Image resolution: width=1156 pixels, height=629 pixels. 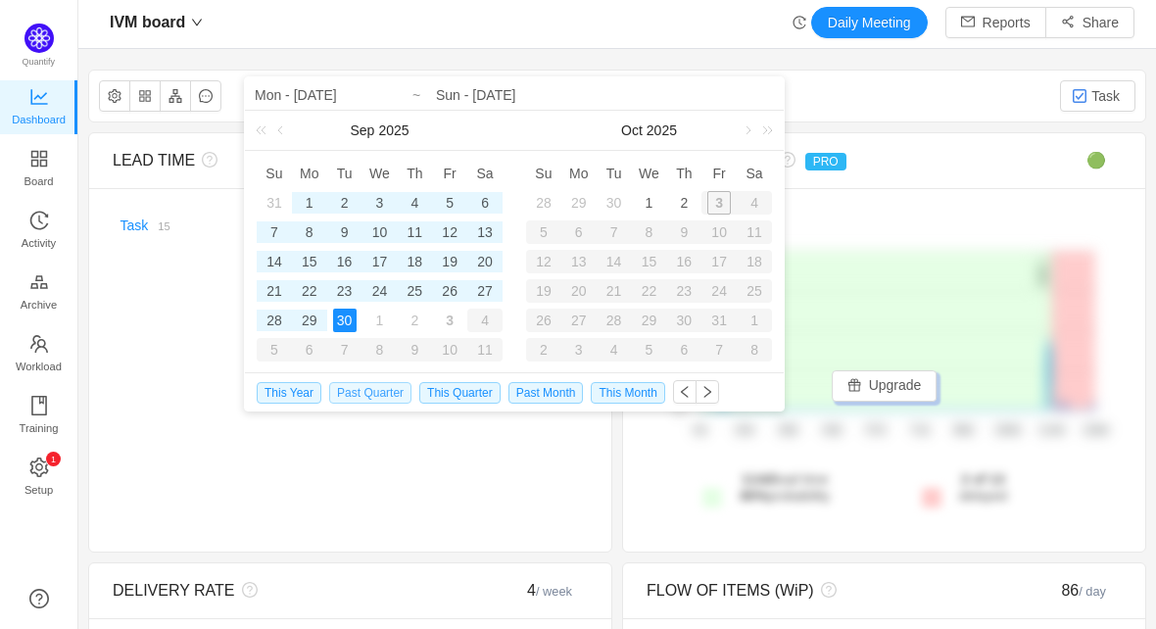 I want to click on a: Workload, so click(x=39, y=355).